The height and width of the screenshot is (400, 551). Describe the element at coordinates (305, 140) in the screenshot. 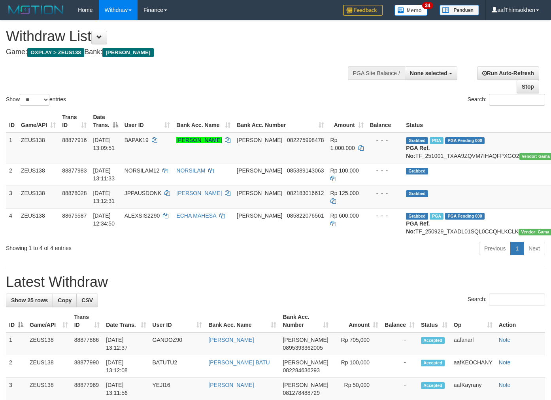

I see `span: Copy 082275998478 to clipboard` at that location.